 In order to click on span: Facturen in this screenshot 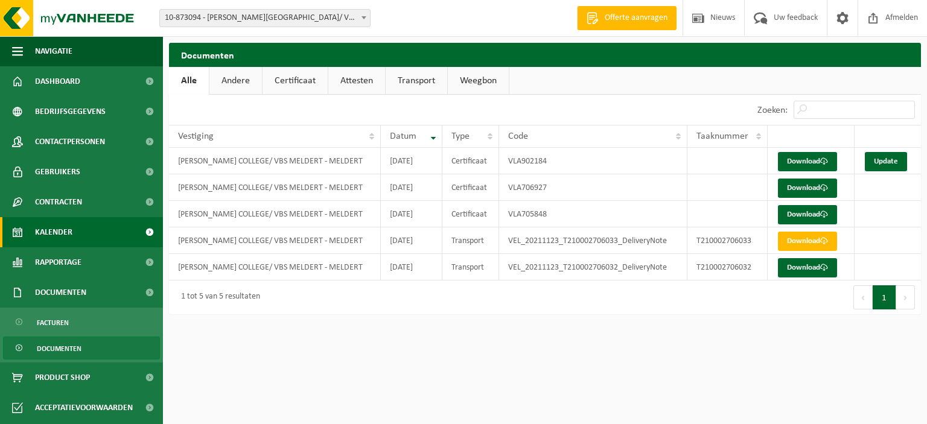, I will do `click(53, 323)`.